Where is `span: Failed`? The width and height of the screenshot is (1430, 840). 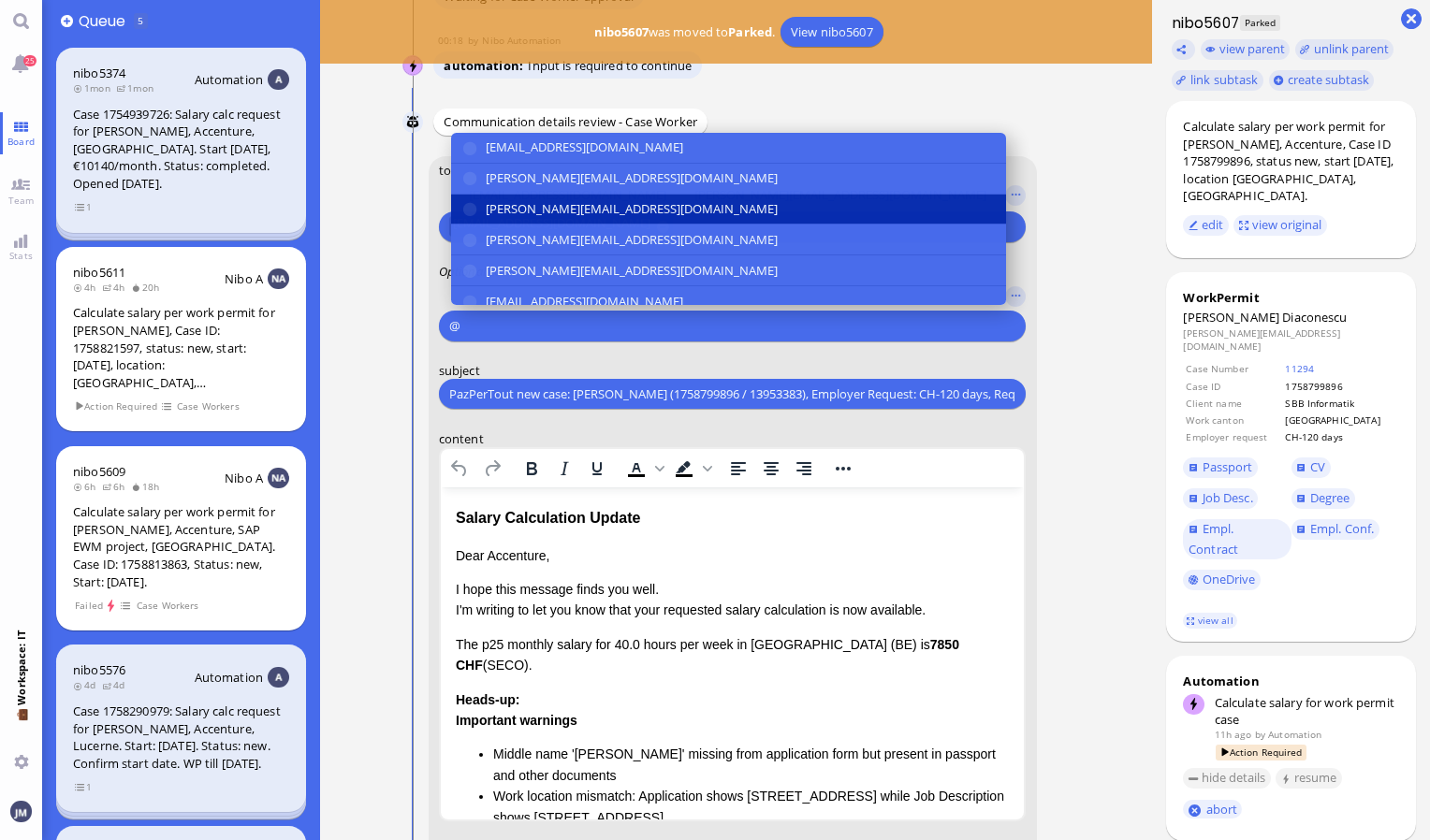
span: Failed is located at coordinates (88, 605).